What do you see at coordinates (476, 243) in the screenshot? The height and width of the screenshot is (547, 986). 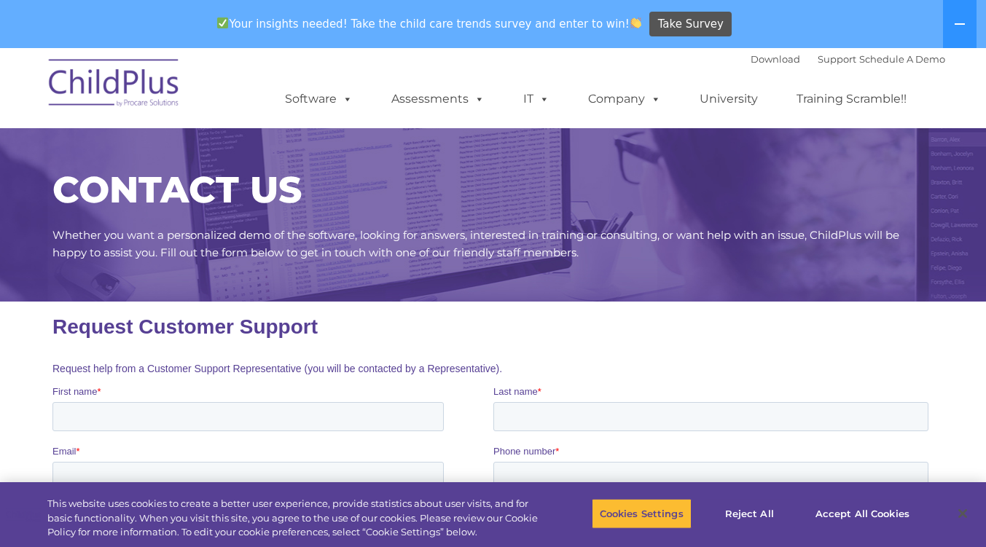 I see `span: Whether you want a personalized demo of the software, looking for answers, interested in training...` at bounding box center [476, 243].